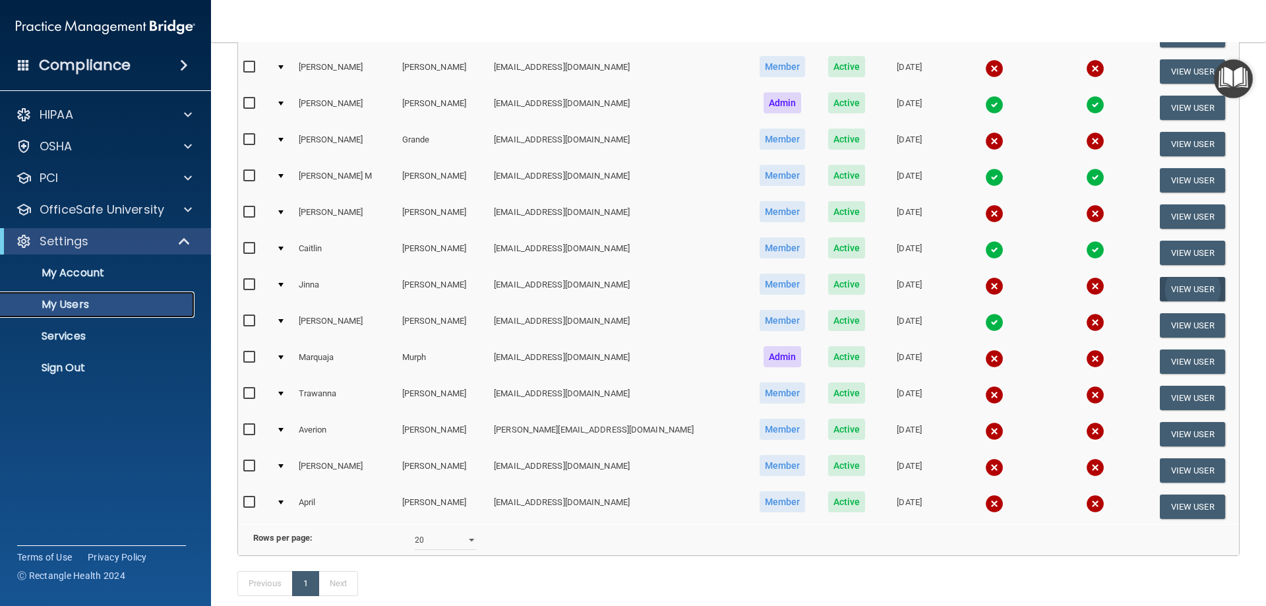 The height and width of the screenshot is (606, 1266). Describe the element at coordinates (84, 65) in the screenshot. I see `h4: Compliance` at that location.